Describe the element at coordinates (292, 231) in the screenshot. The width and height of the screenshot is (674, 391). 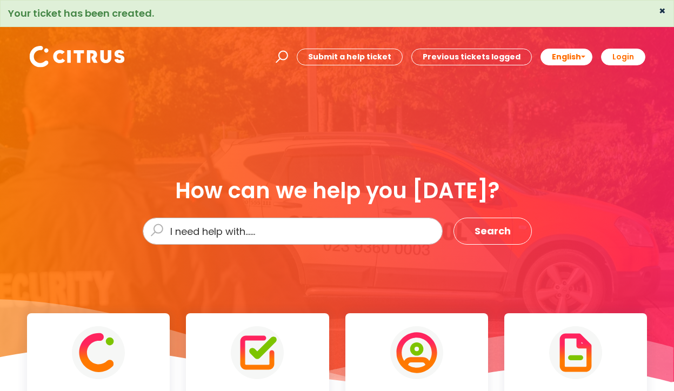
I see `input: I need help with......` at that location.